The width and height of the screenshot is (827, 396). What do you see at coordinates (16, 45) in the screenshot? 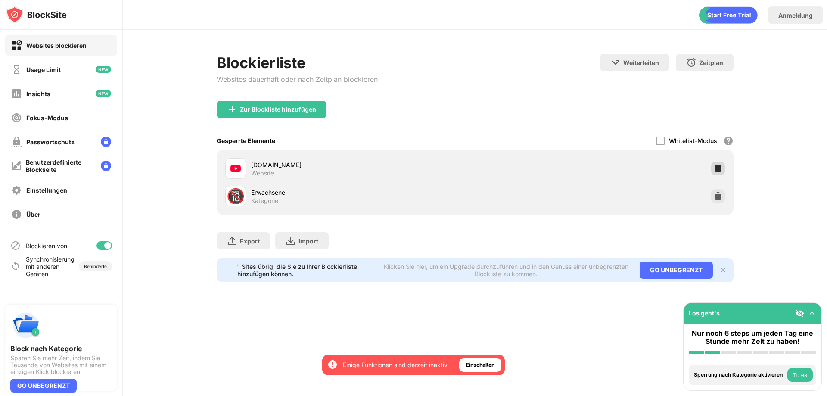
I see `img: block-on.svg` at bounding box center [16, 45].